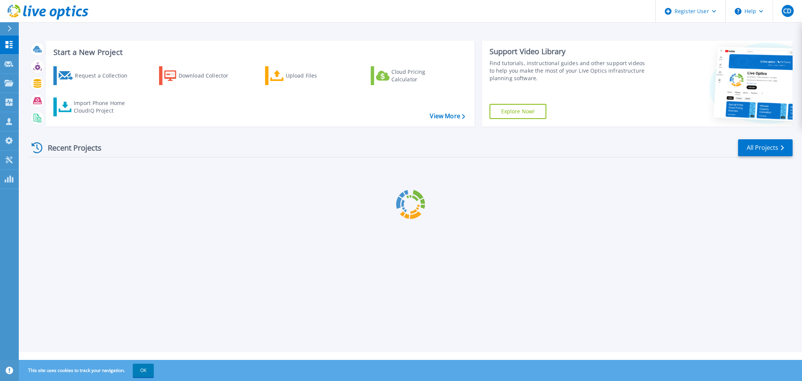 The image size is (802, 381). Describe the element at coordinates (209, 76) in the screenshot. I see `div: Download Collector` at that location.